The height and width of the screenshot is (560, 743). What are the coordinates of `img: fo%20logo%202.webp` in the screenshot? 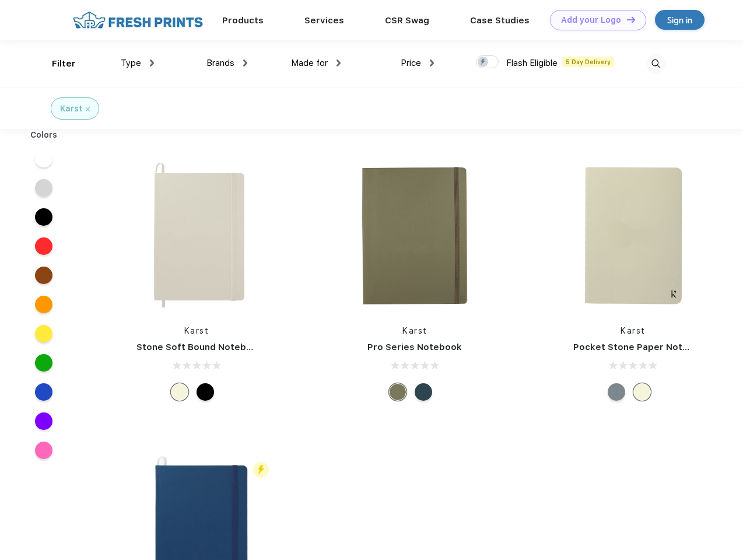 It's located at (138, 20).